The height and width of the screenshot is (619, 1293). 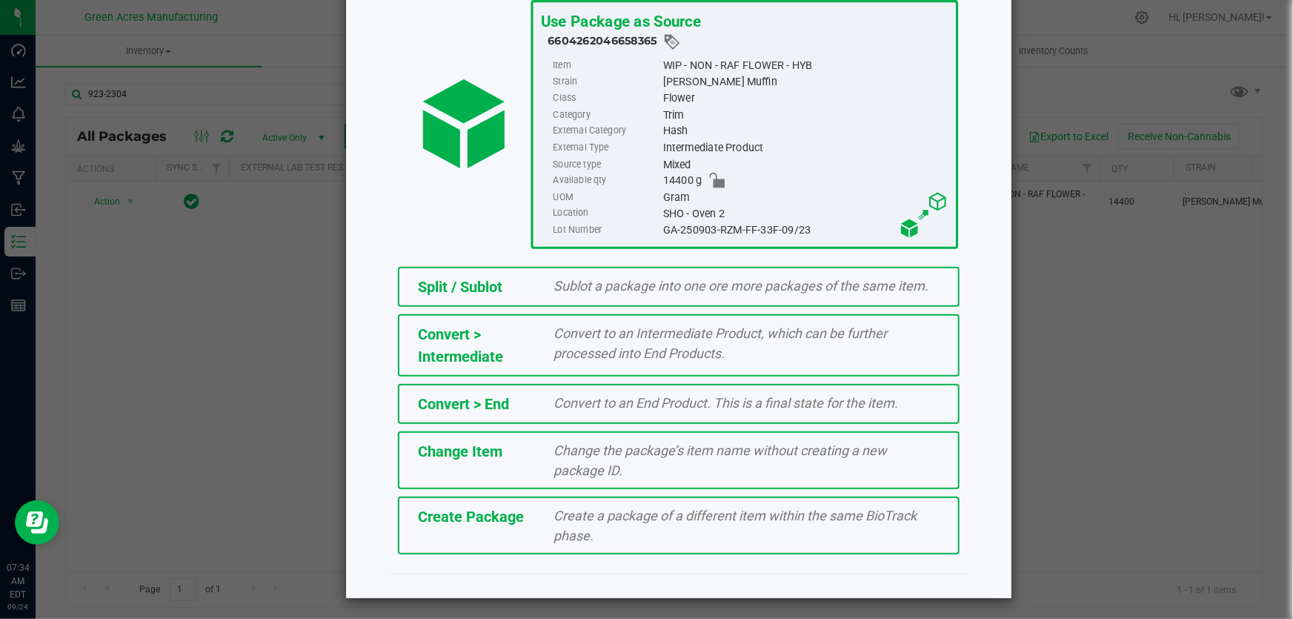 What do you see at coordinates (606, 213) in the screenshot?
I see `label: Location` at bounding box center [606, 213].